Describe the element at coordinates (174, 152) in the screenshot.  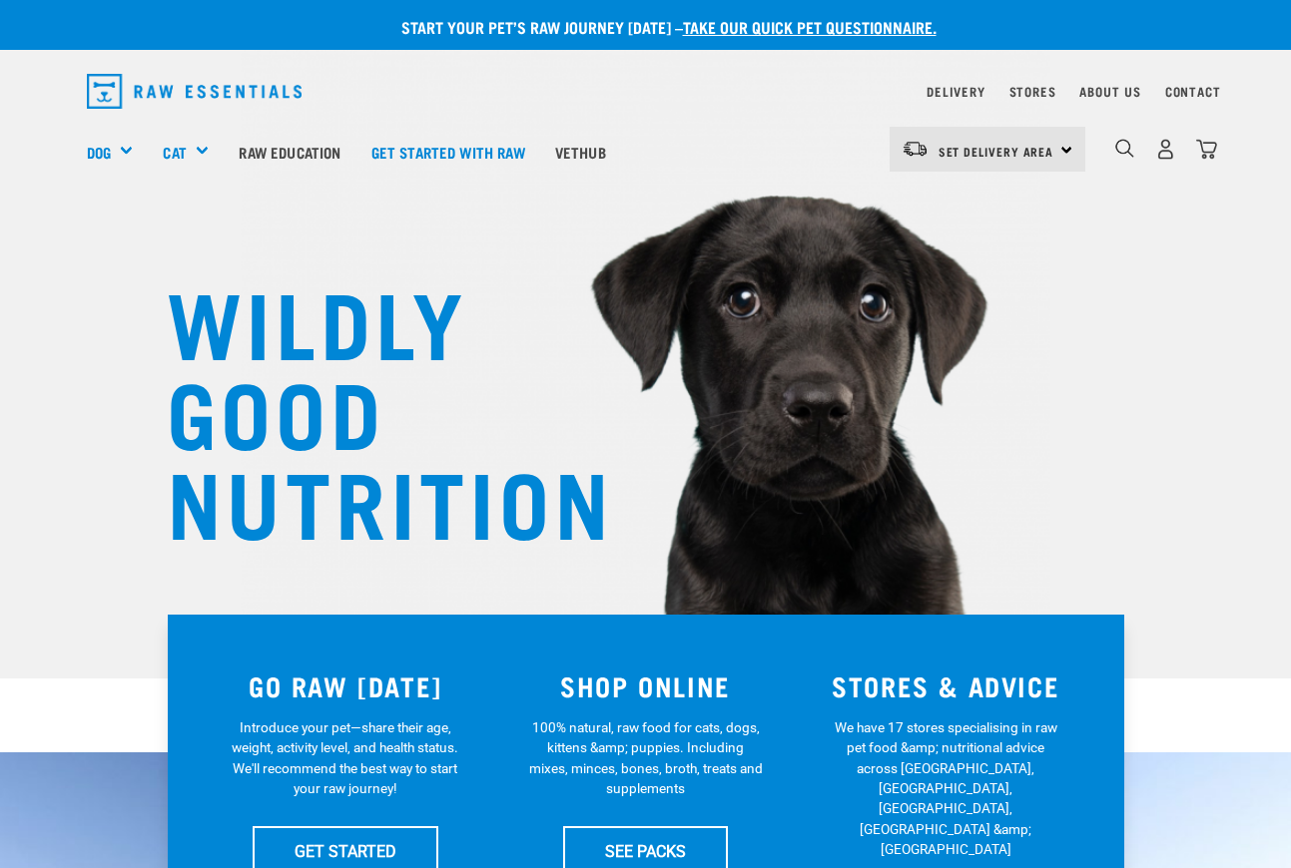
I see `a: Cat` at that location.